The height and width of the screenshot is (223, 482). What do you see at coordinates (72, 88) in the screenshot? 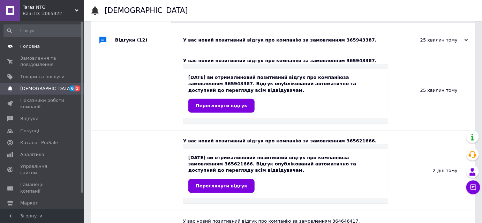
I see `span: 6` at bounding box center [72, 88].